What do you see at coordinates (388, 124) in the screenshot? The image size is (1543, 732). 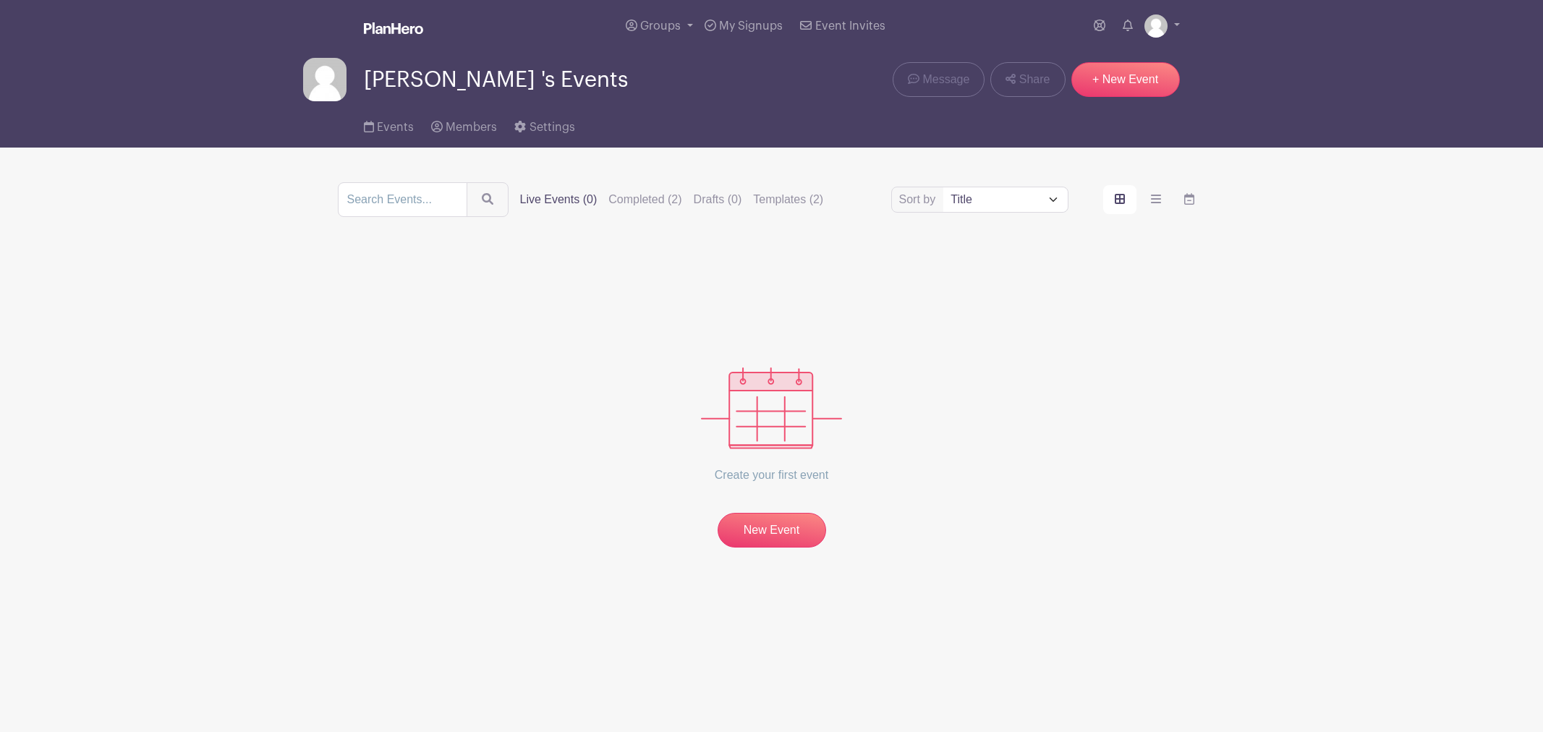 I see `a: Events` at bounding box center [388, 124].